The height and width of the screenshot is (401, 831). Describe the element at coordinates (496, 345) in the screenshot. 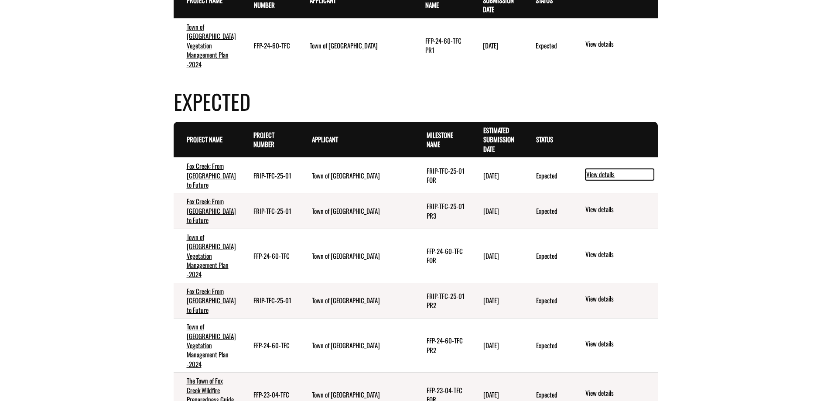

I see `td: 12/31/2025` at that location.